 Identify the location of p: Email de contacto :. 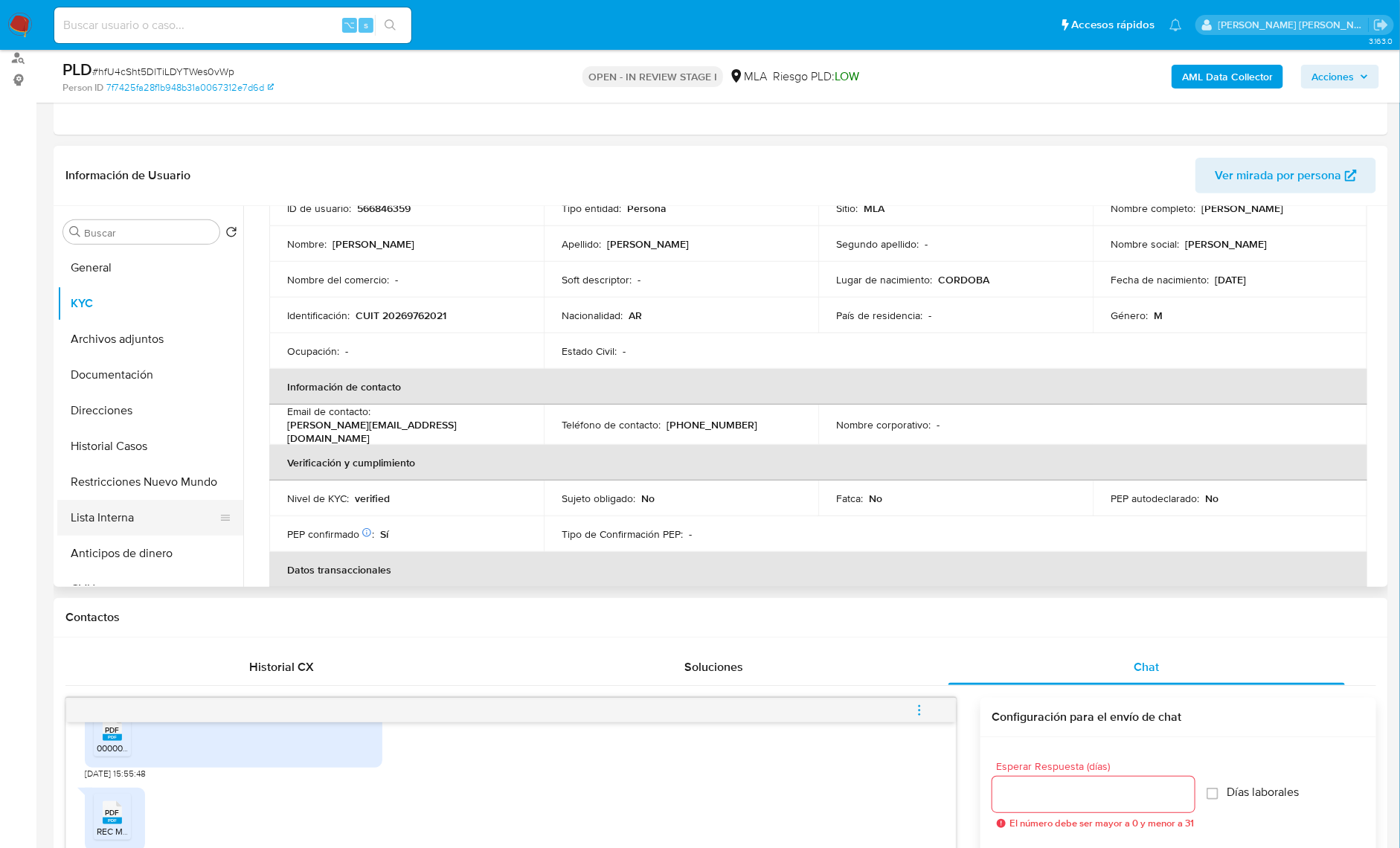
(329, 411).